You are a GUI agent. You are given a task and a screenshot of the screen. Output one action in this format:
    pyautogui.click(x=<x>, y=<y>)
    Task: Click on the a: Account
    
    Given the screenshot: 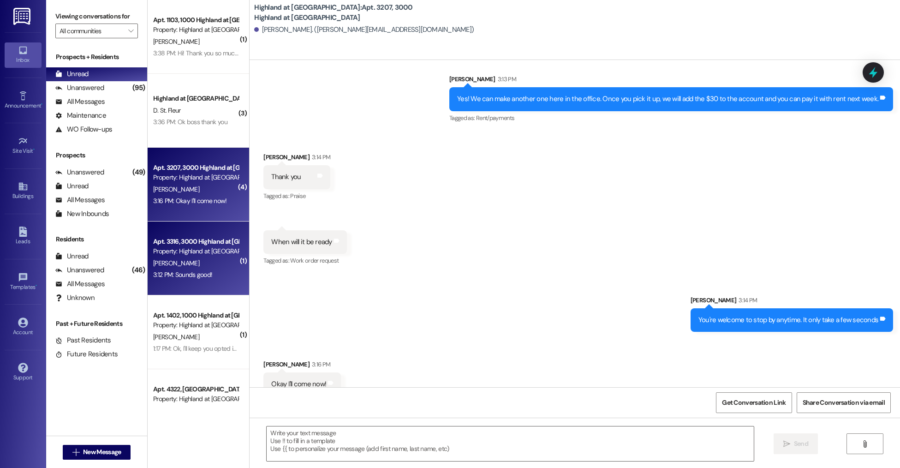 What is the action you would take?
    pyautogui.click(x=23, y=327)
    